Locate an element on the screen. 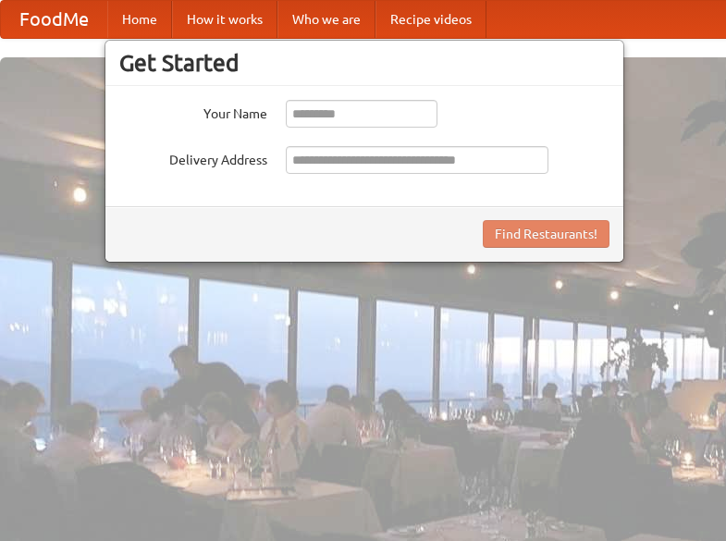  a: Who we are is located at coordinates (327, 19).